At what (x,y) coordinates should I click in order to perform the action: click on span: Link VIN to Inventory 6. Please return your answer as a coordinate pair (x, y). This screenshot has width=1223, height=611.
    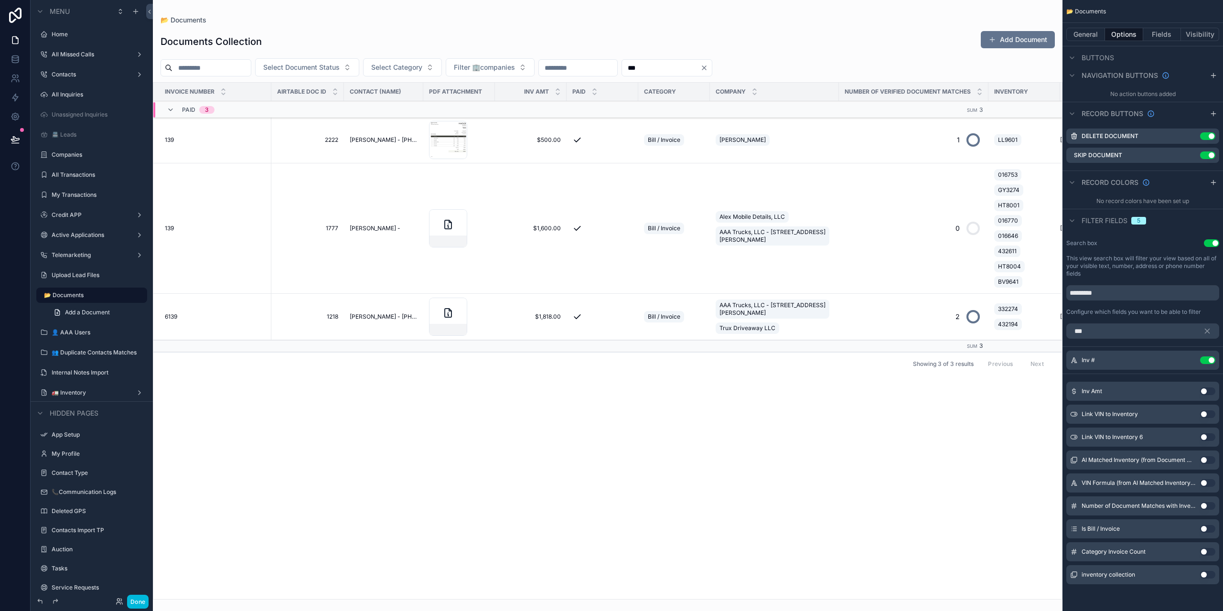
    Looking at the image, I should click on (1112, 437).